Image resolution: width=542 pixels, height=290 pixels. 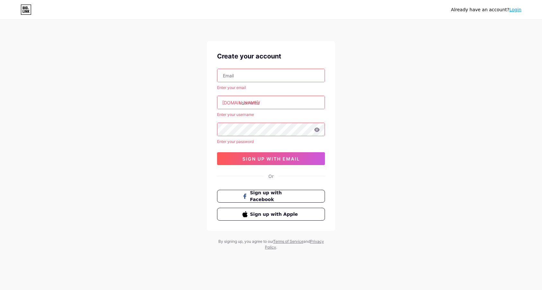 What do you see at coordinates (275, 196) in the screenshot?
I see `span: Sign up with Facebook` at bounding box center [275, 196].